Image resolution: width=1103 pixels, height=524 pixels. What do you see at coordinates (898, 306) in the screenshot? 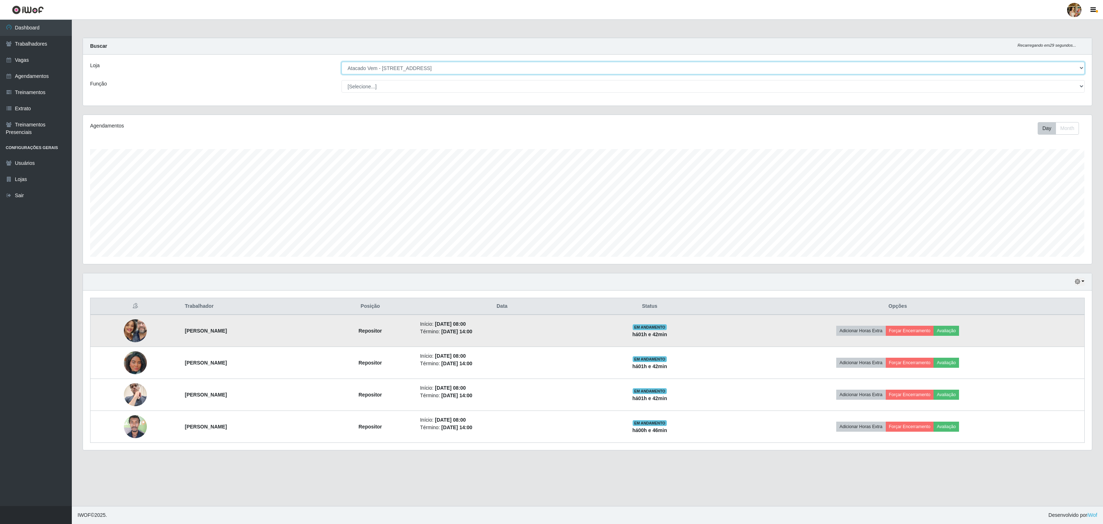
I see `th: Opções` at bounding box center [898, 306].